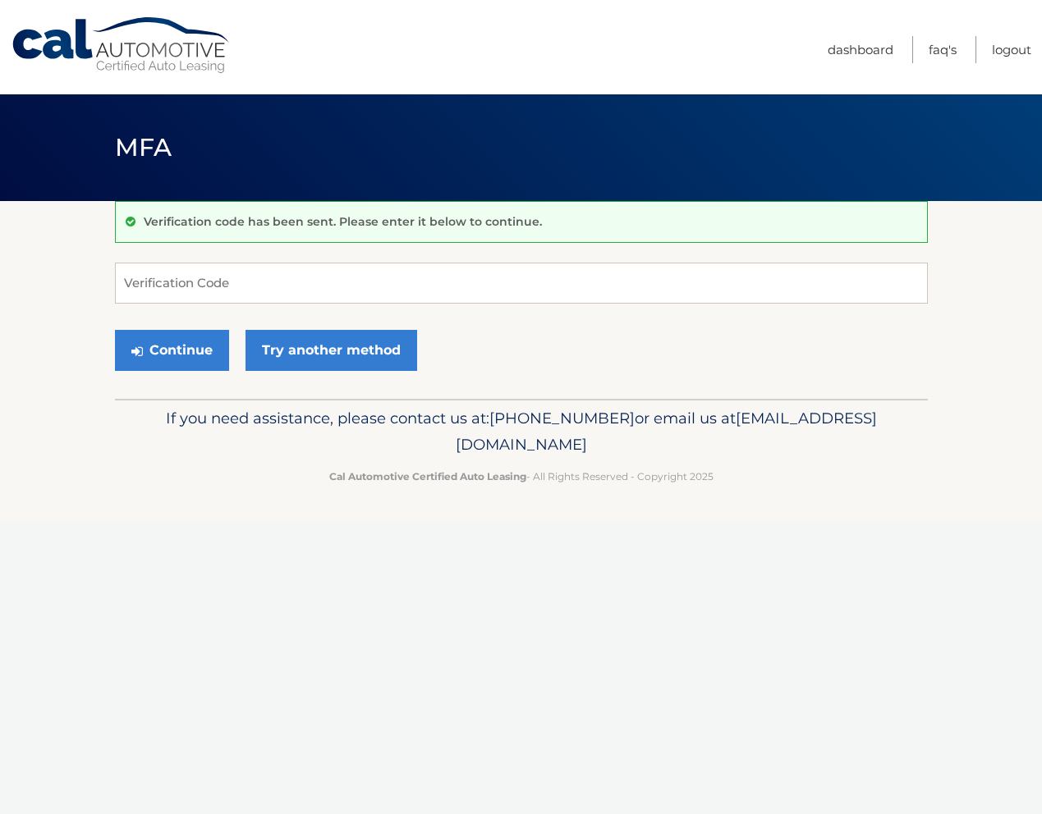 Image resolution: width=1042 pixels, height=814 pixels. Describe the element at coordinates (521, 476) in the screenshot. I see `p: - All Rights Reserved - Copyright 2025` at that location.